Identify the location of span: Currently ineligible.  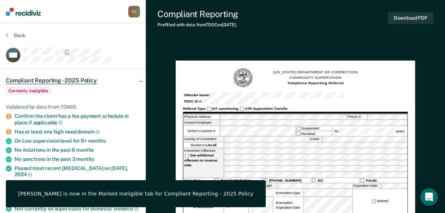
(28, 91).